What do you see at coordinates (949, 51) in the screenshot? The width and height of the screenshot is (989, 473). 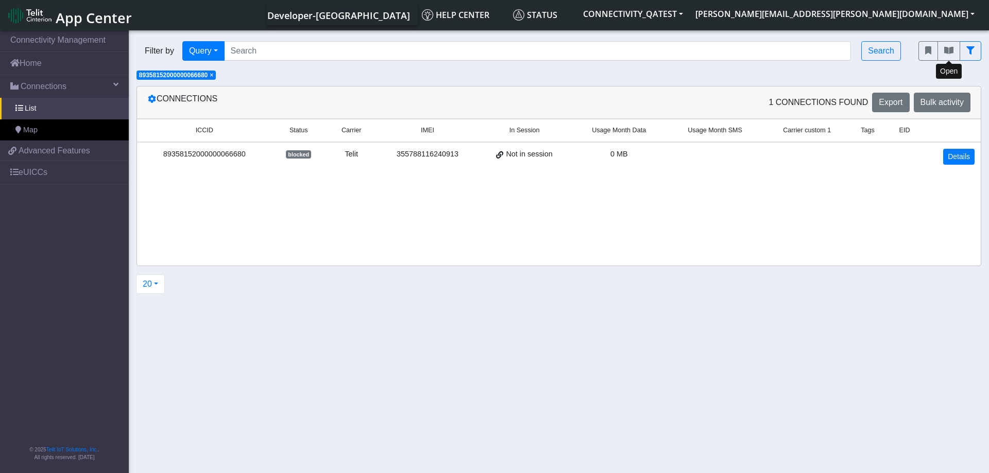 I see `div: fitlers menu` at bounding box center [949, 51].